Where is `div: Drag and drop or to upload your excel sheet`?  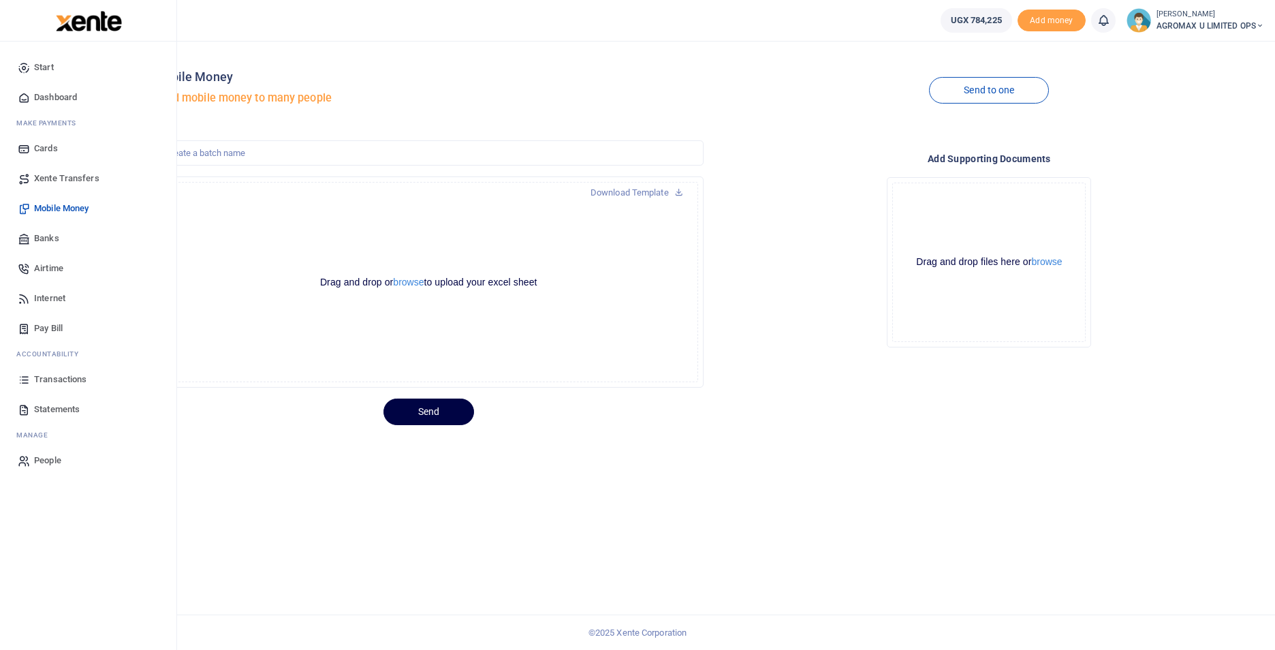 div: Drag and drop or to upload your excel sheet is located at coordinates (428, 282).